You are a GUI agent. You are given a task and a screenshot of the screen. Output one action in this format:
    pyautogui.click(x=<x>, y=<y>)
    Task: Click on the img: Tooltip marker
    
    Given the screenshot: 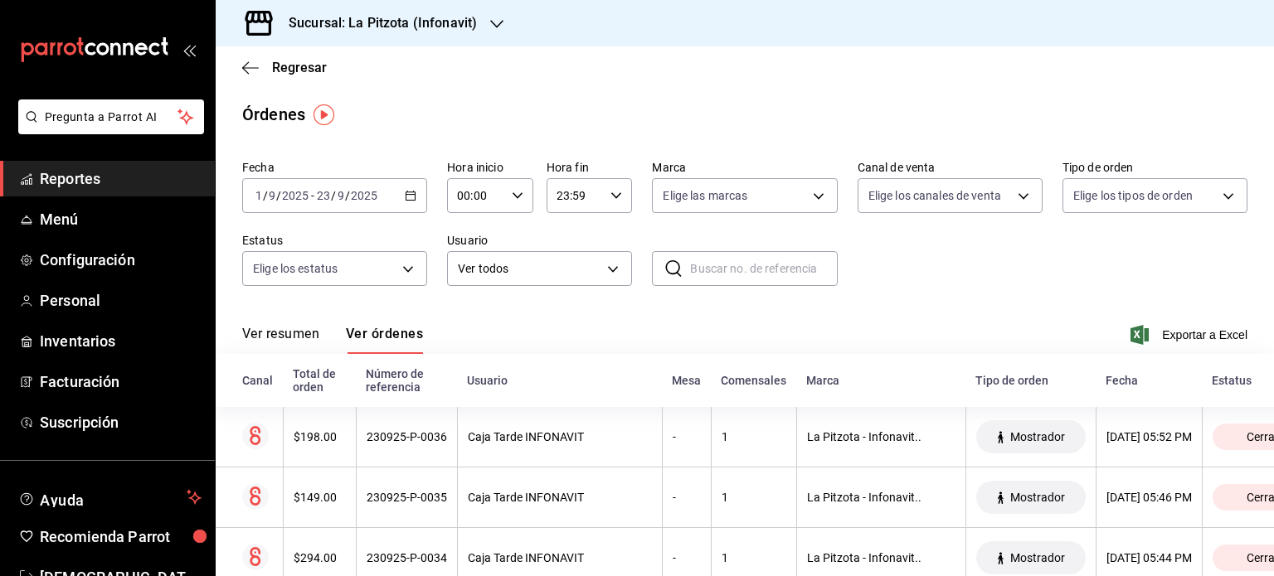 What is the action you would take?
    pyautogui.click(x=323, y=114)
    